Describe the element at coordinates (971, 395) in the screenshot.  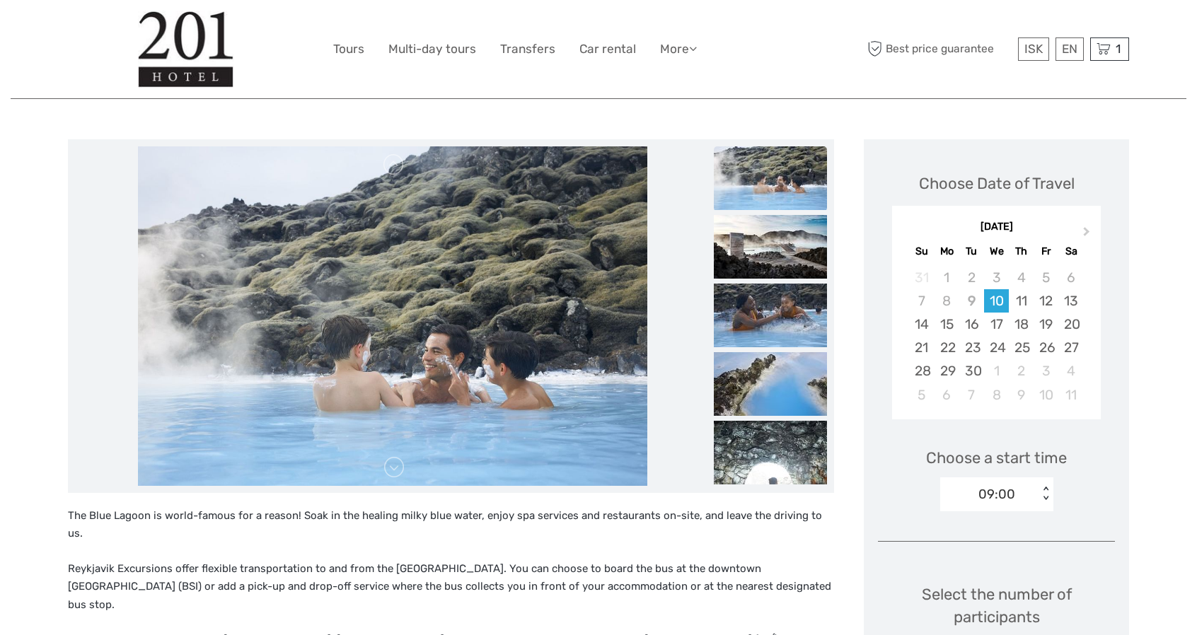
I see `div: Choose Tuesday, October 7th, 2025` at that location.